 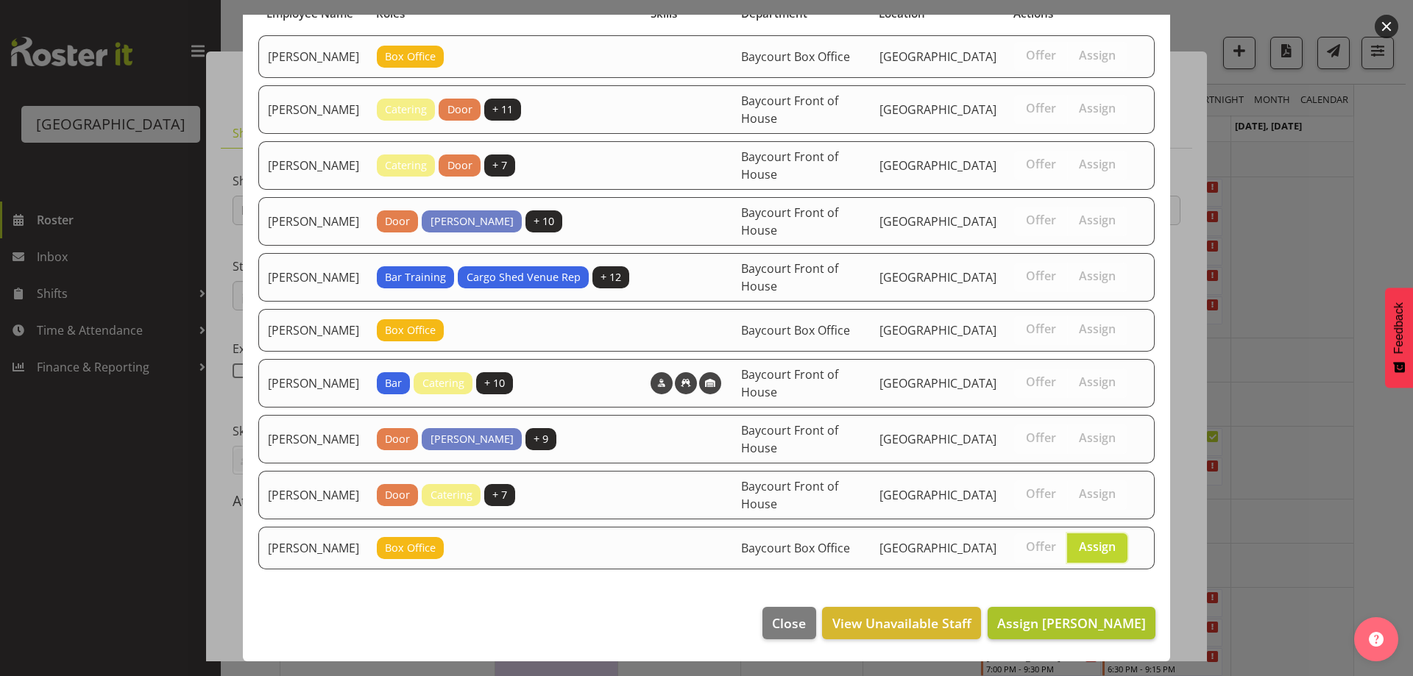 I want to click on span: + 12, so click(x=611, y=277).